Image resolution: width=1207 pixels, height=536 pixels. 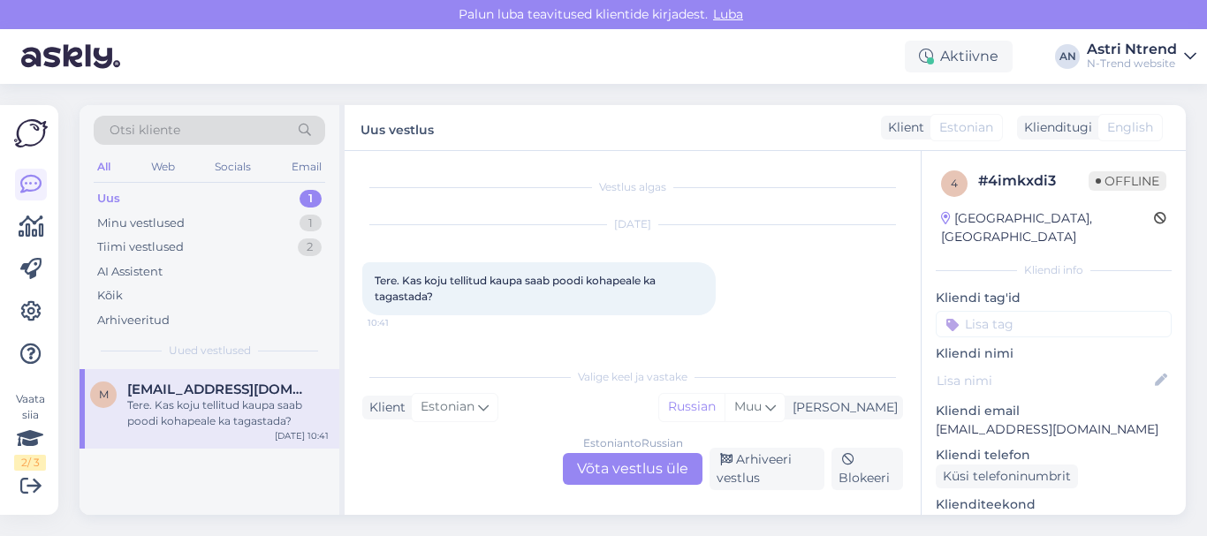 I want to click on input: Lisa tag, so click(x=1053, y=324).